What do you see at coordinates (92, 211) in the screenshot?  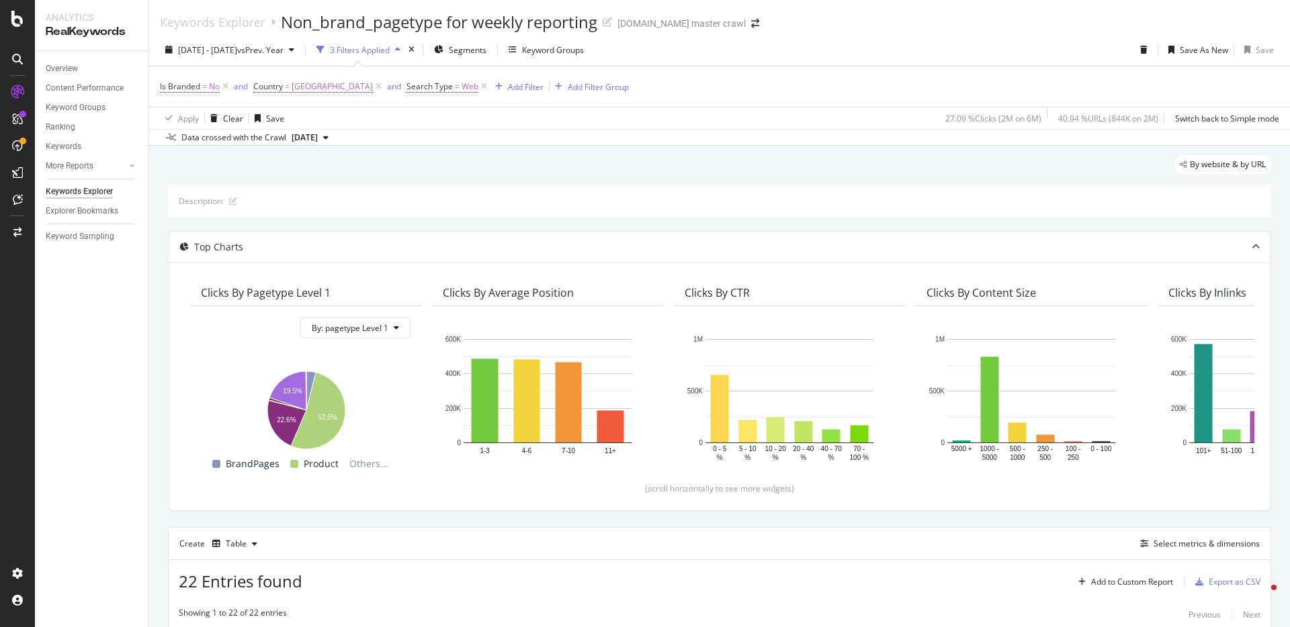 I see `a: Explorer Bookmarks` at bounding box center [92, 211].